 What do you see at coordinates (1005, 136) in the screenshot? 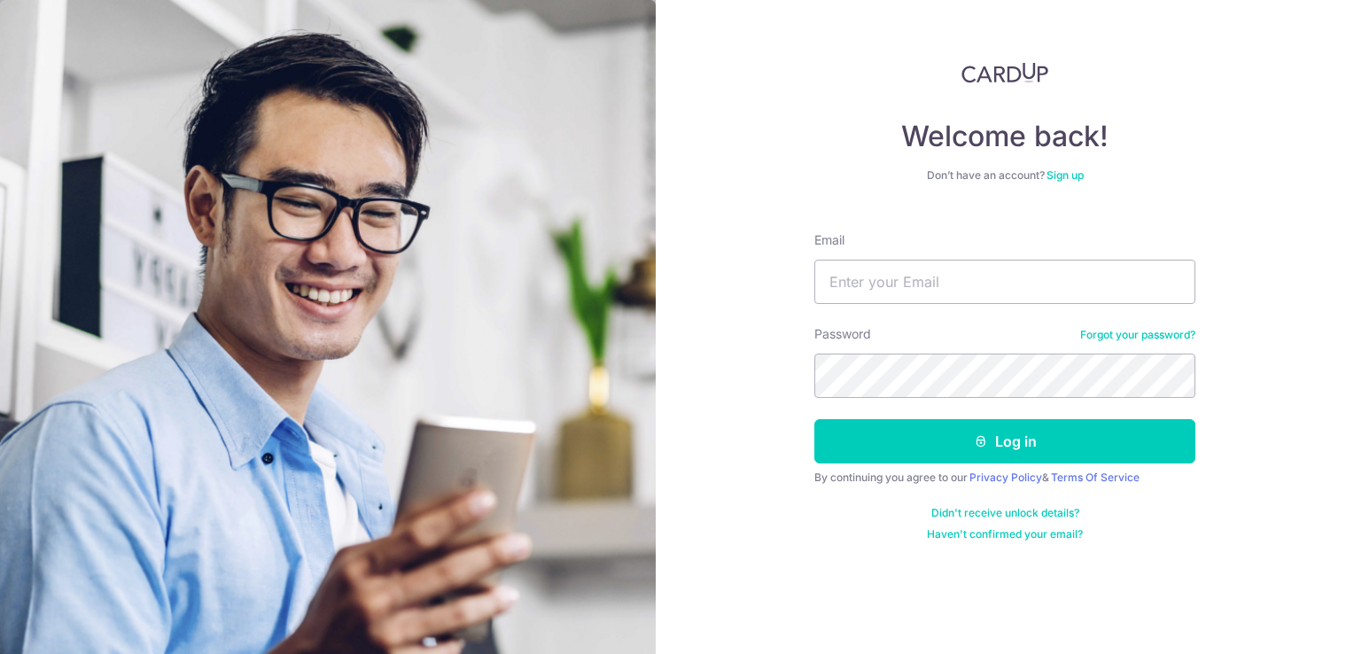
I see `h4: Welcome back!` at bounding box center [1005, 136].